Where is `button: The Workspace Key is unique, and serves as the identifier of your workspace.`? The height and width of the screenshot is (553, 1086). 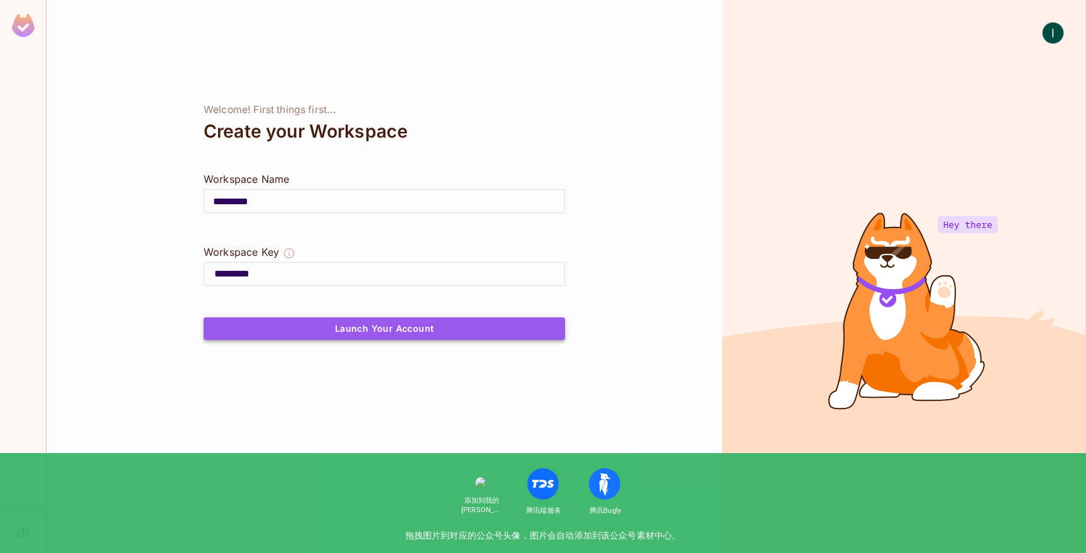
button: The Workspace Key is unique, and serves as the identifier of your workspace. is located at coordinates (289, 253).